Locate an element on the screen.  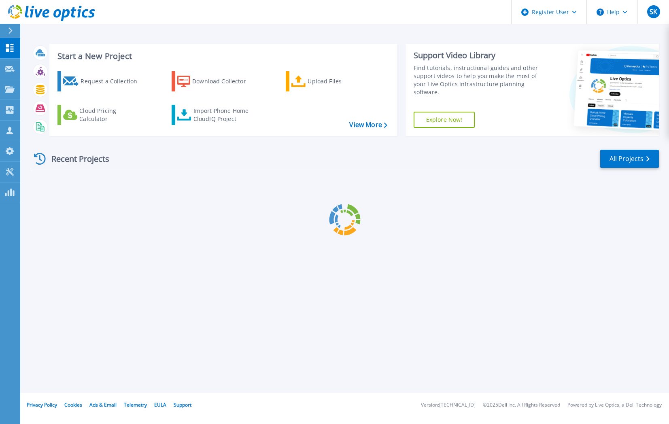
a: Request a Collection is located at coordinates (102, 81).